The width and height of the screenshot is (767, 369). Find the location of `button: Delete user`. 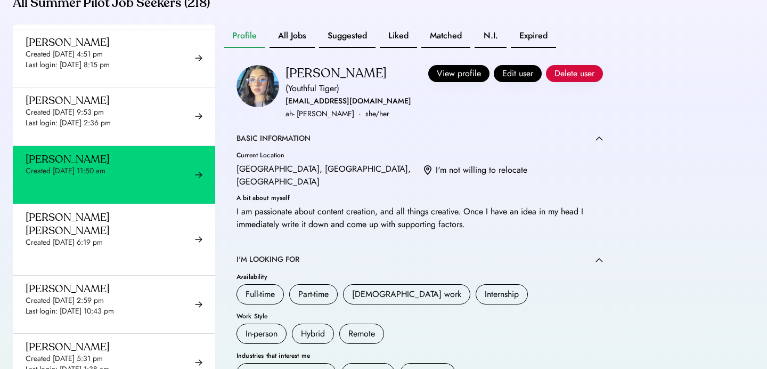

button: Delete user is located at coordinates (574, 74).